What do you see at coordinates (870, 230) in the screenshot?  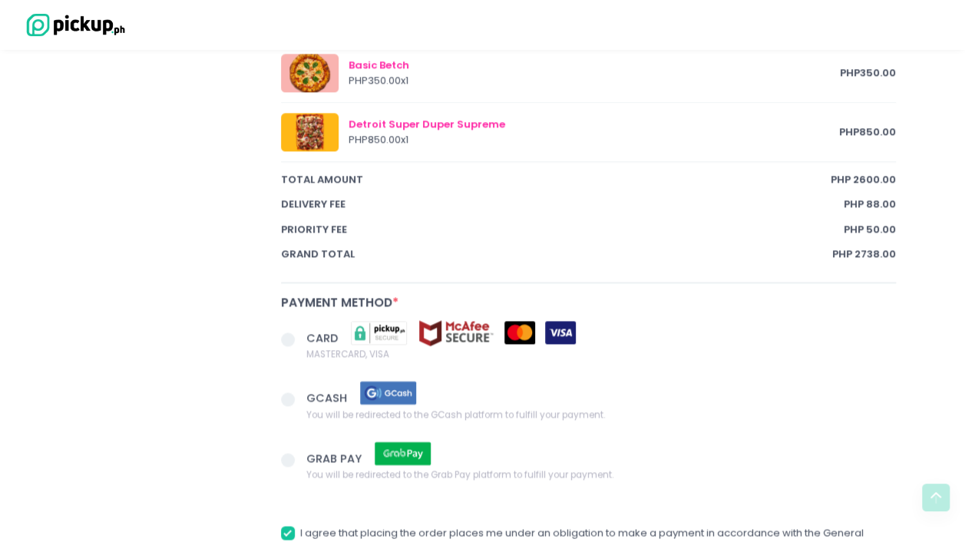 I see `span: PHP 50.00` at bounding box center [870, 230].